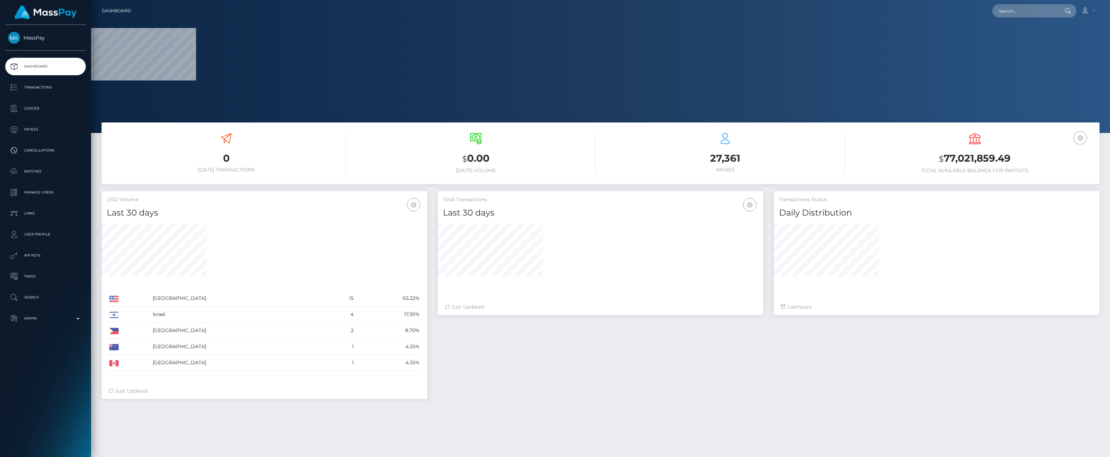  What do you see at coordinates (46, 319) in the screenshot?
I see `a: Admin` at bounding box center [46, 319].